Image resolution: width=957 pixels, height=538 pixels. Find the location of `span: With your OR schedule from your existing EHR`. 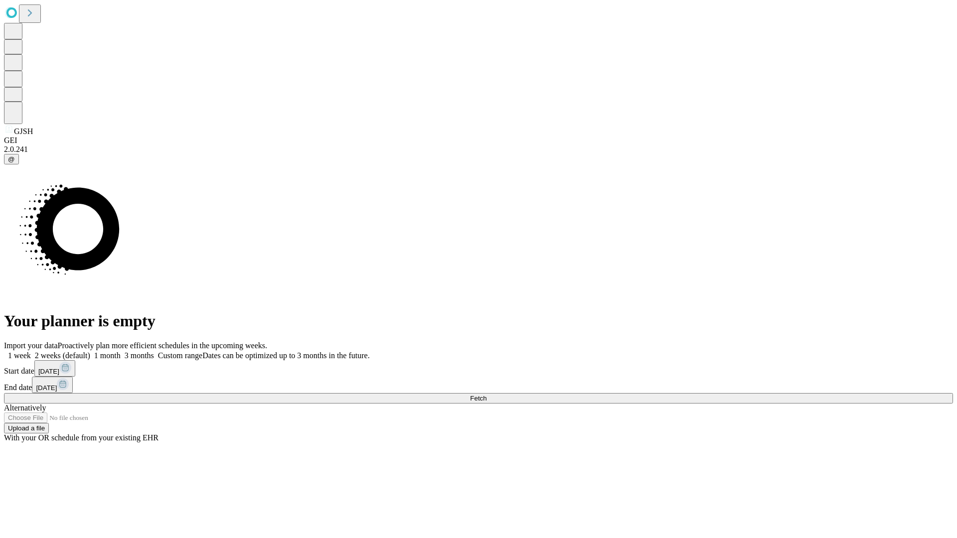

span: With your OR schedule from your existing EHR is located at coordinates (81, 438).